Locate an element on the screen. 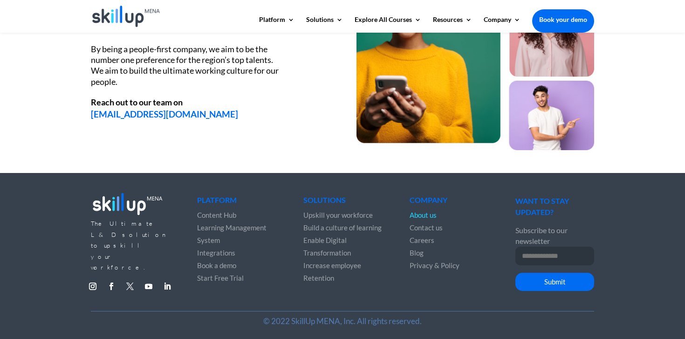 Image resolution: width=685 pixels, height=339 pixels. span: WANT TO STAY UPDATED? is located at coordinates (542, 206).